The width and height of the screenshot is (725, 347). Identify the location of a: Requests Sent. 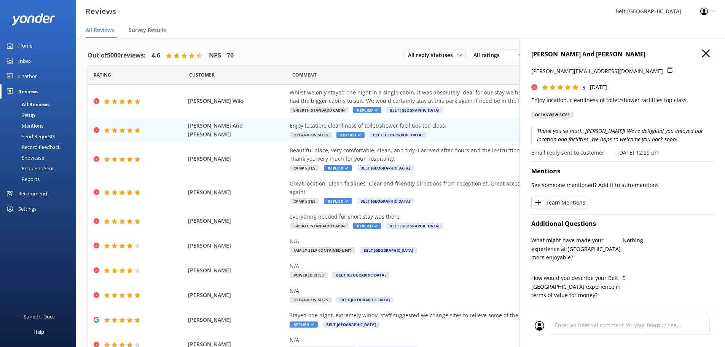
(40, 168).